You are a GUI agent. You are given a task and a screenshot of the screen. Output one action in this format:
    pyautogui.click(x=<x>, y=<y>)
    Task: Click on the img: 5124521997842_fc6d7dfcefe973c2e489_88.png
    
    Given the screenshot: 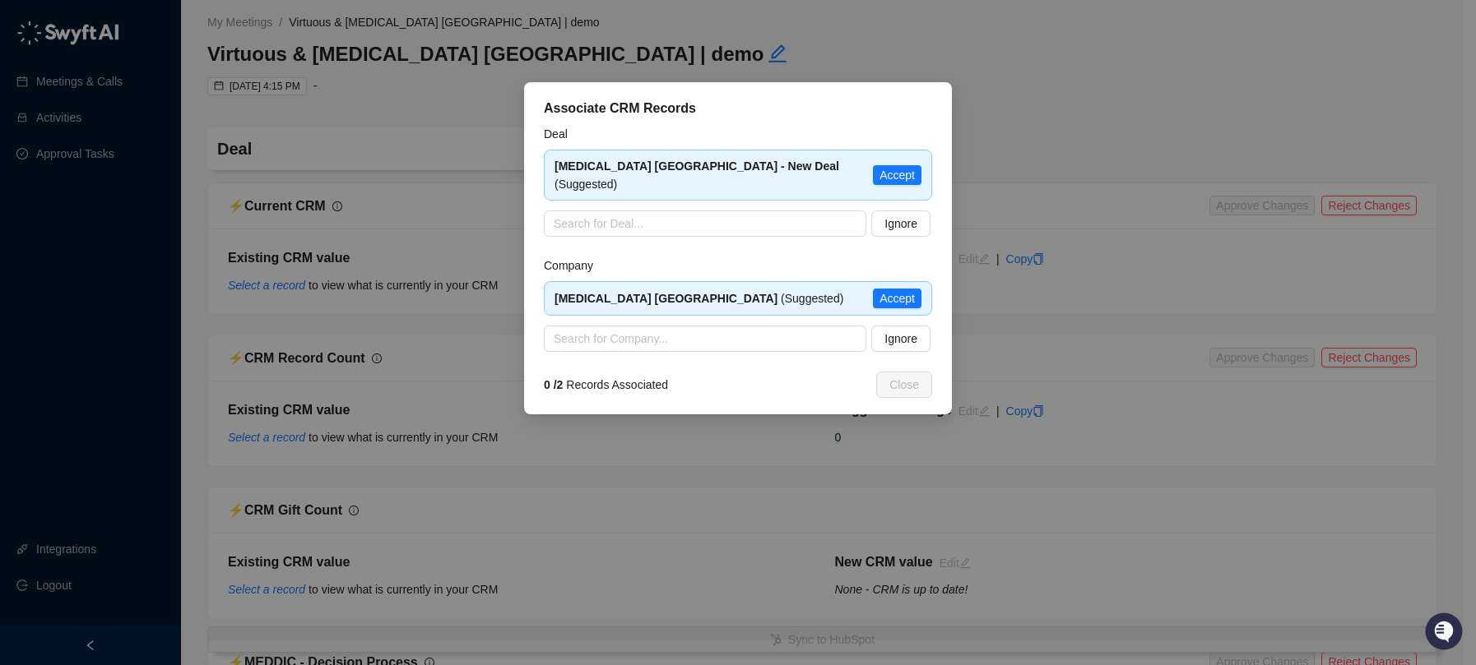 What is the action you would take?
    pyautogui.click(x=31, y=164)
    